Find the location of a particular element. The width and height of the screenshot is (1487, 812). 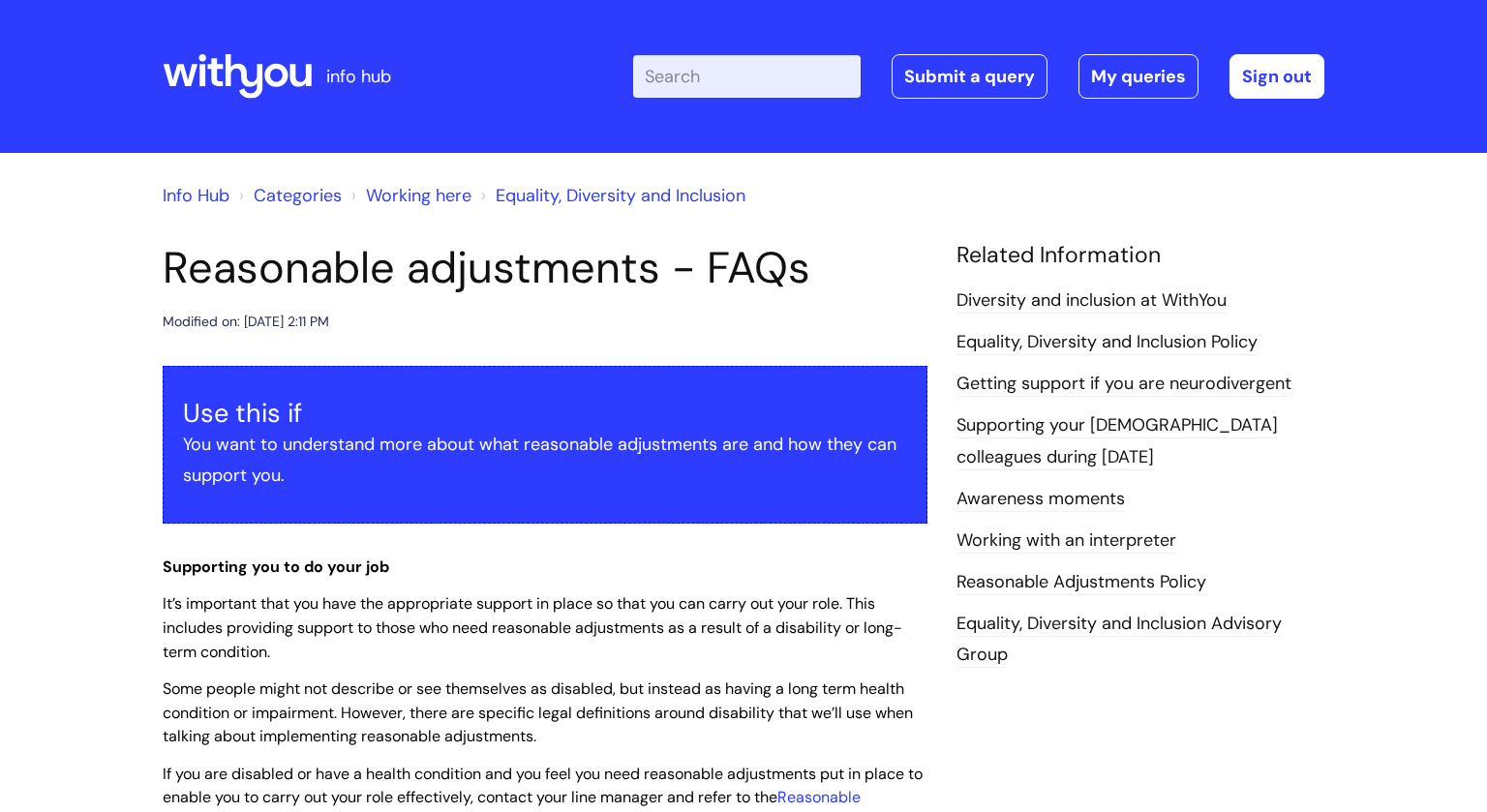

a: Info Hub is located at coordinates (196, 196).